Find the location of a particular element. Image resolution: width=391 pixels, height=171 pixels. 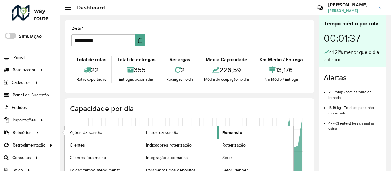

div: Total de entregas is located at coordinates (136, 60).